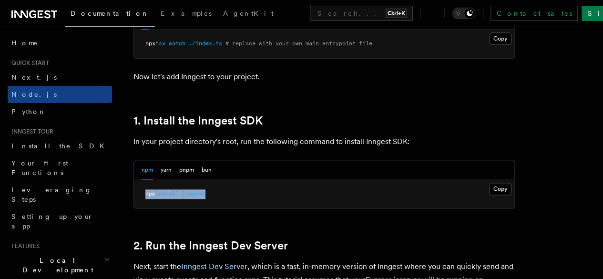 The height and width of the screenshot is (279, 603). What do you see at coordinates (34, 77) in the screenshot?
I see `span: Next.js` at bounding box center [34, 77].